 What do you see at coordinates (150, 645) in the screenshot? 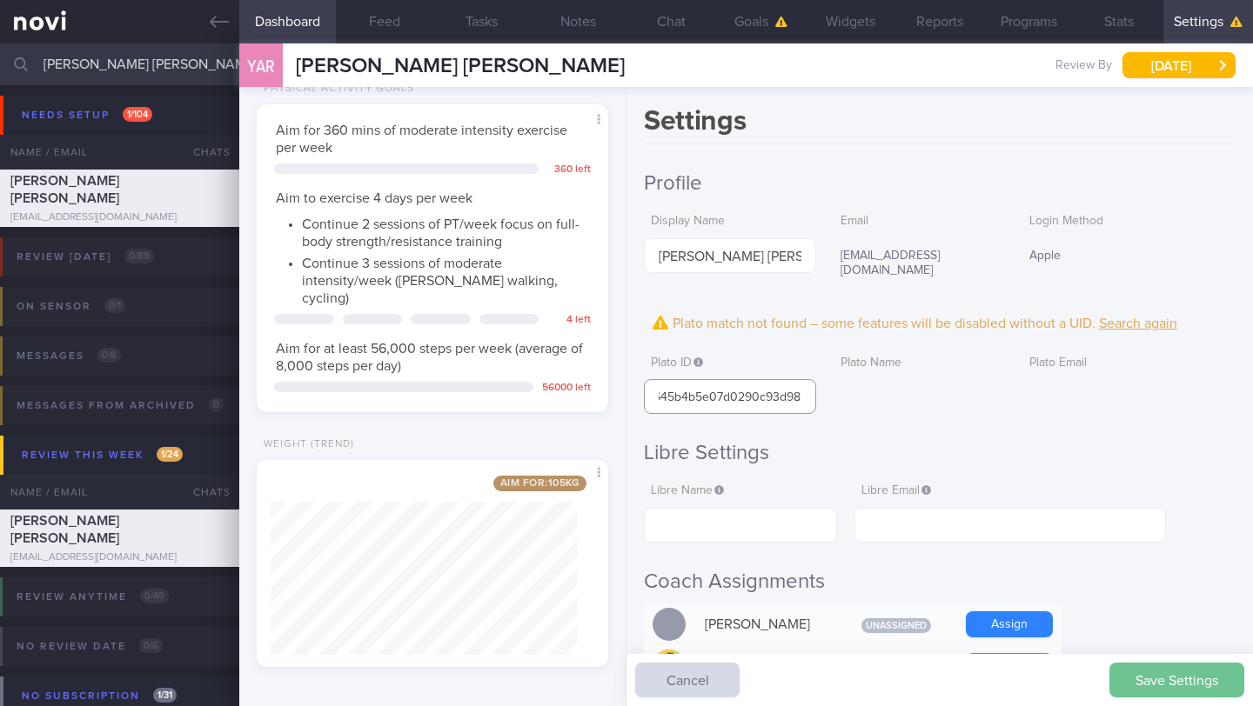
I see `span: 0 / 6` at bounding box center [150, 645].